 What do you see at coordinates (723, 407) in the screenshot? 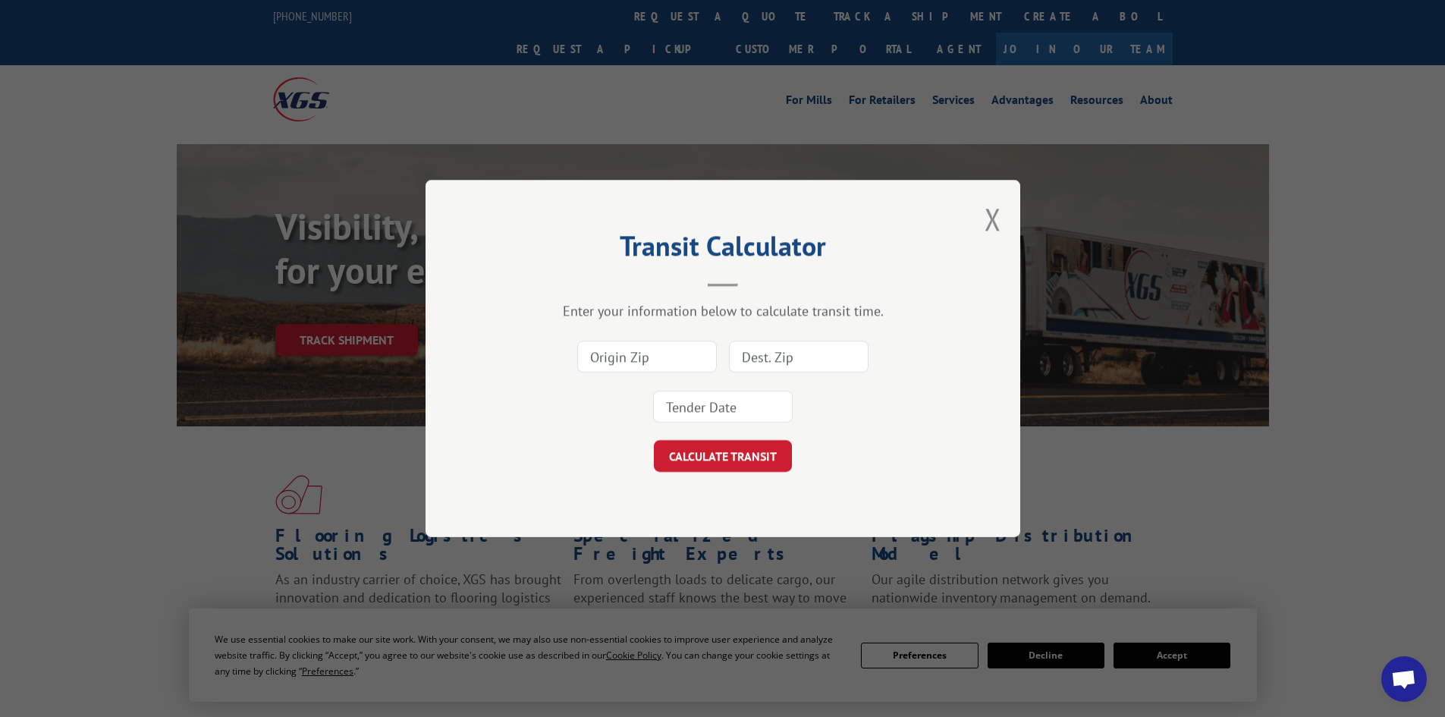
I see `input: Tender Date` at bounding box center [723, 407].